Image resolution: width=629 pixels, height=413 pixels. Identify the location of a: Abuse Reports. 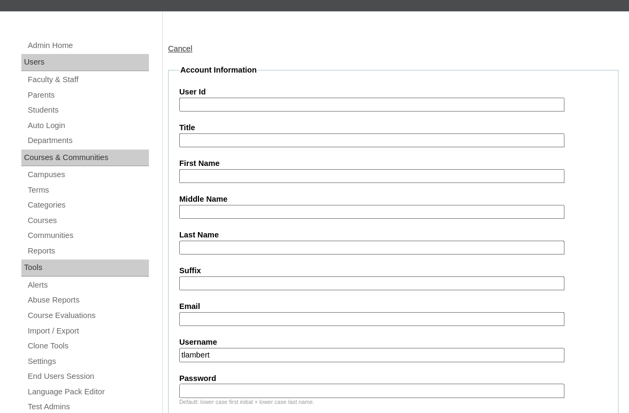
(87, 300).